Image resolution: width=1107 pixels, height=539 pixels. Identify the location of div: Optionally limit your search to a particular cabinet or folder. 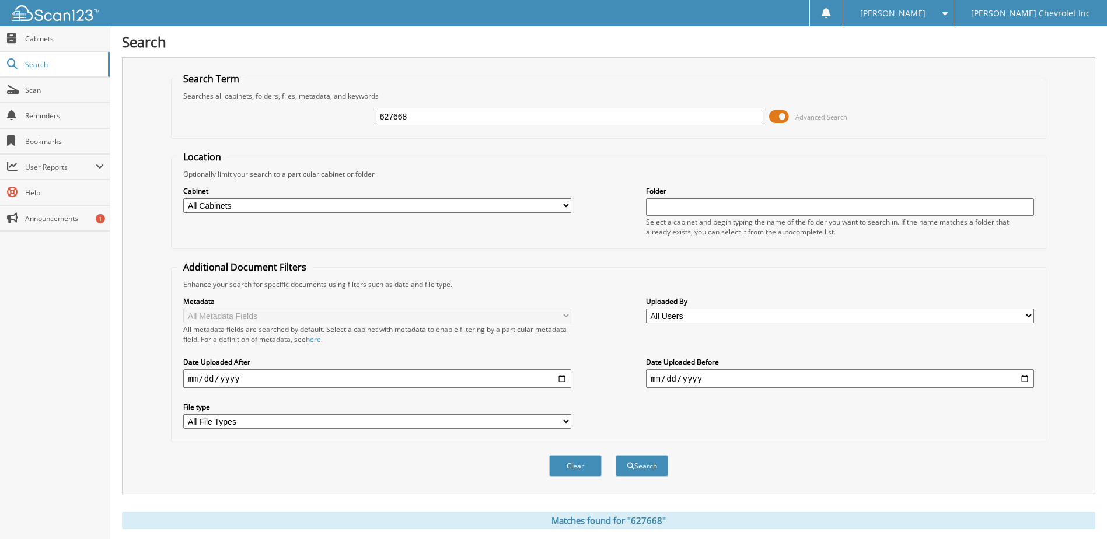
(608, 174).